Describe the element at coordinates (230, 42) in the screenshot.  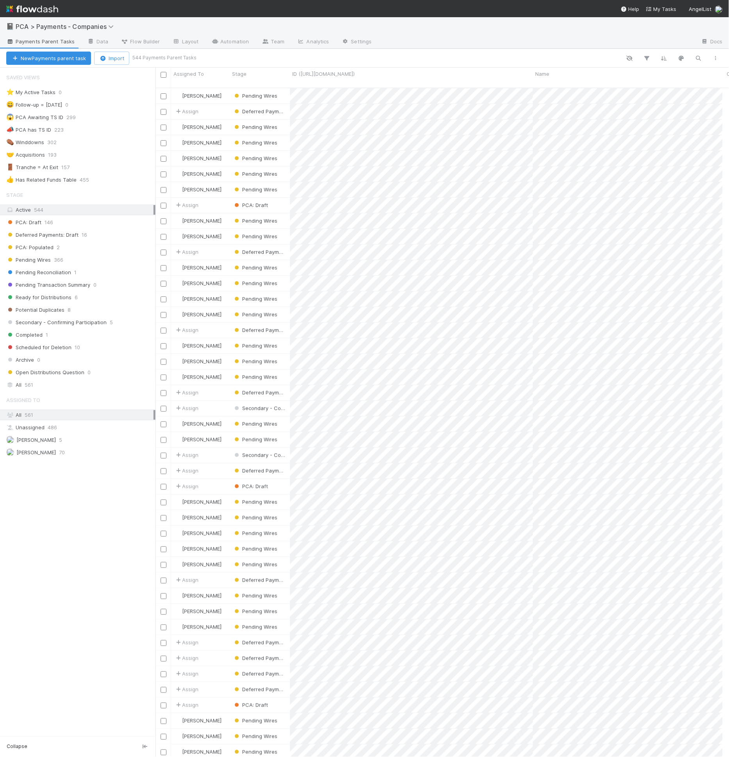
I see `a: Automation` at that location.